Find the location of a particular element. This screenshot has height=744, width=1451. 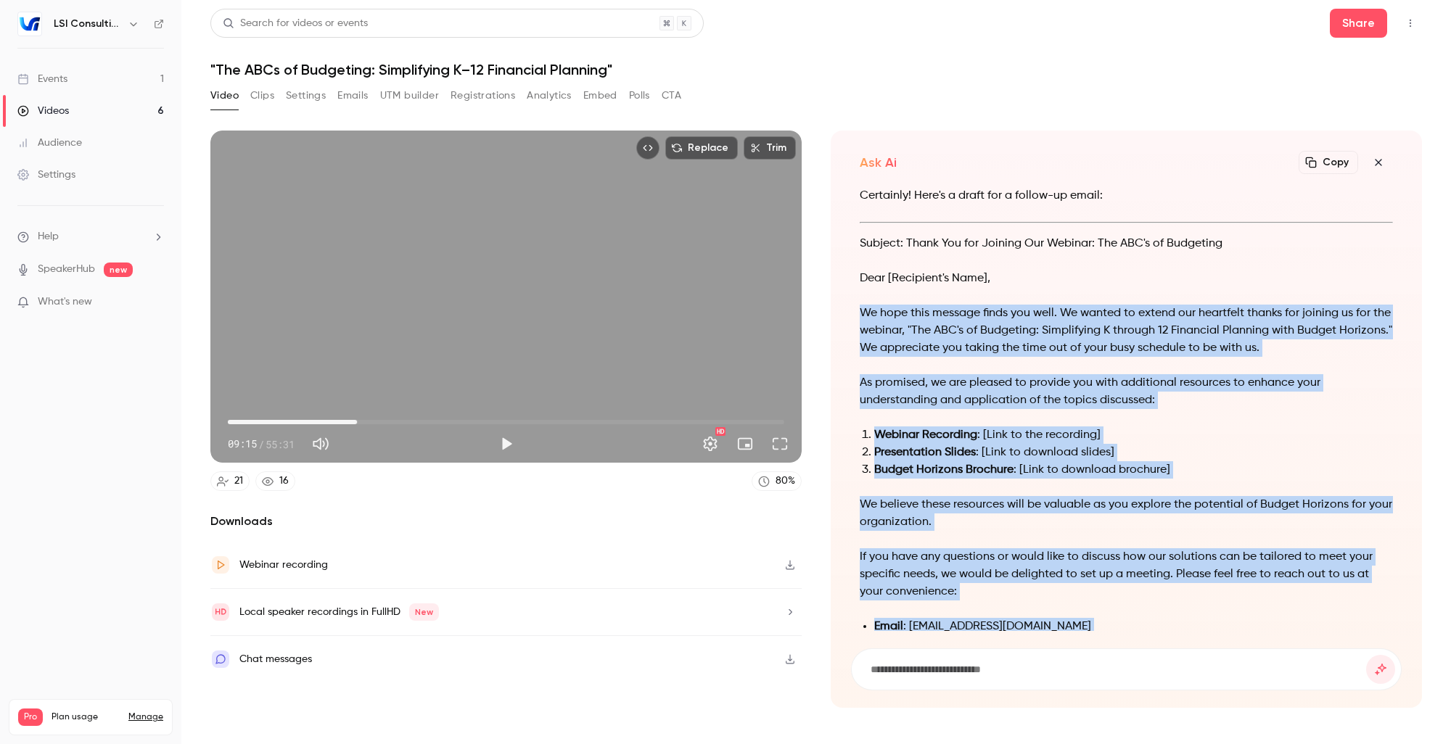

a: Manage is located at coordinates (146, 717).